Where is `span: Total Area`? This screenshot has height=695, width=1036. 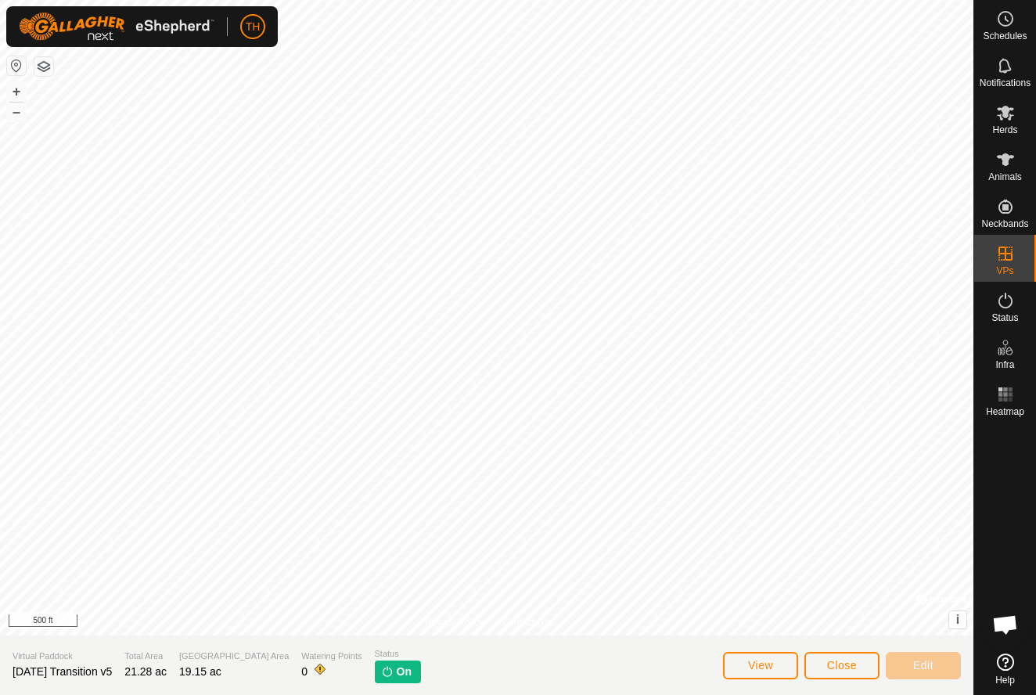 span: Total Area is located at coordinates (145, 655).